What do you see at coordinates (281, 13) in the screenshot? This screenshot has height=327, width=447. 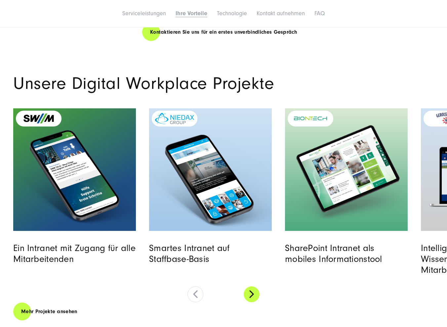 I see `a: Kontakt aufnehmen` at bounding box center [281, 13].